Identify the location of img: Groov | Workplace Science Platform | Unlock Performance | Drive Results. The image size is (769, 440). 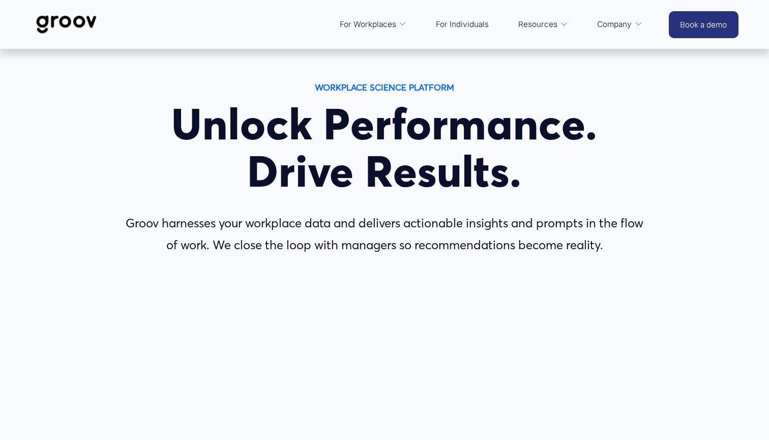
(66, 24).